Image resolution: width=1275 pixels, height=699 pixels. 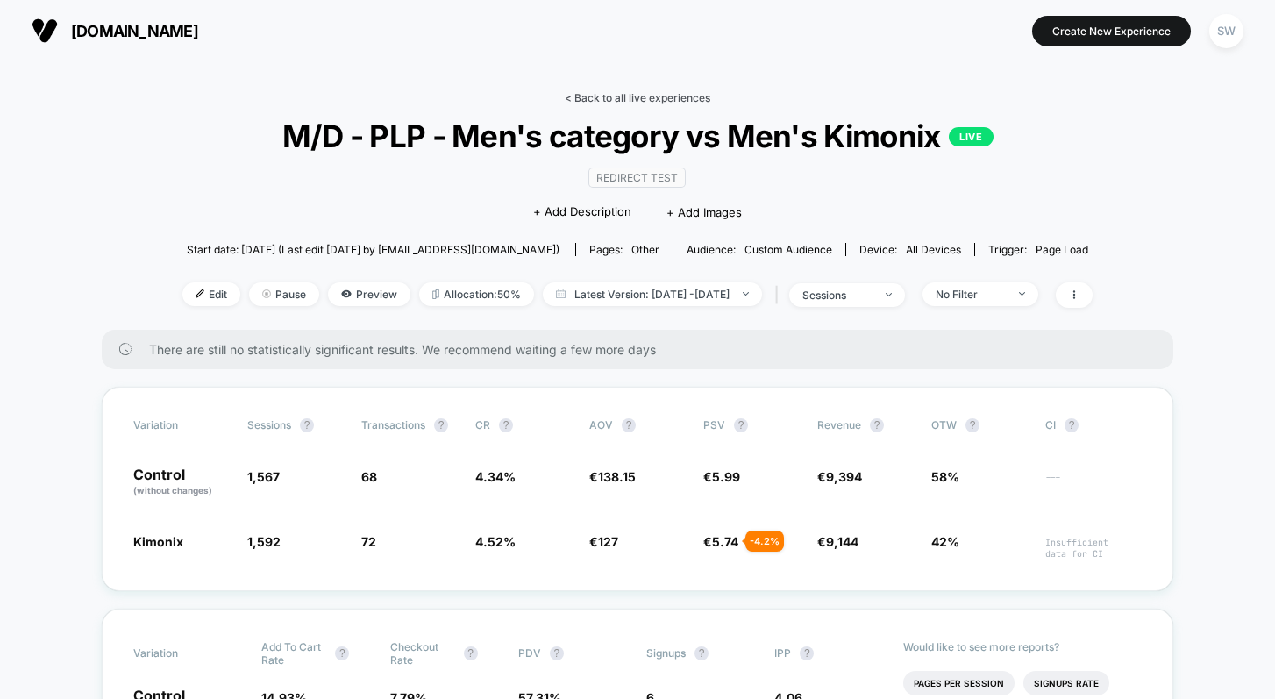 What do you see at coordinates (561, 294) in the screenshot?
I see `img: calendar` at bounding box center [561, 294].